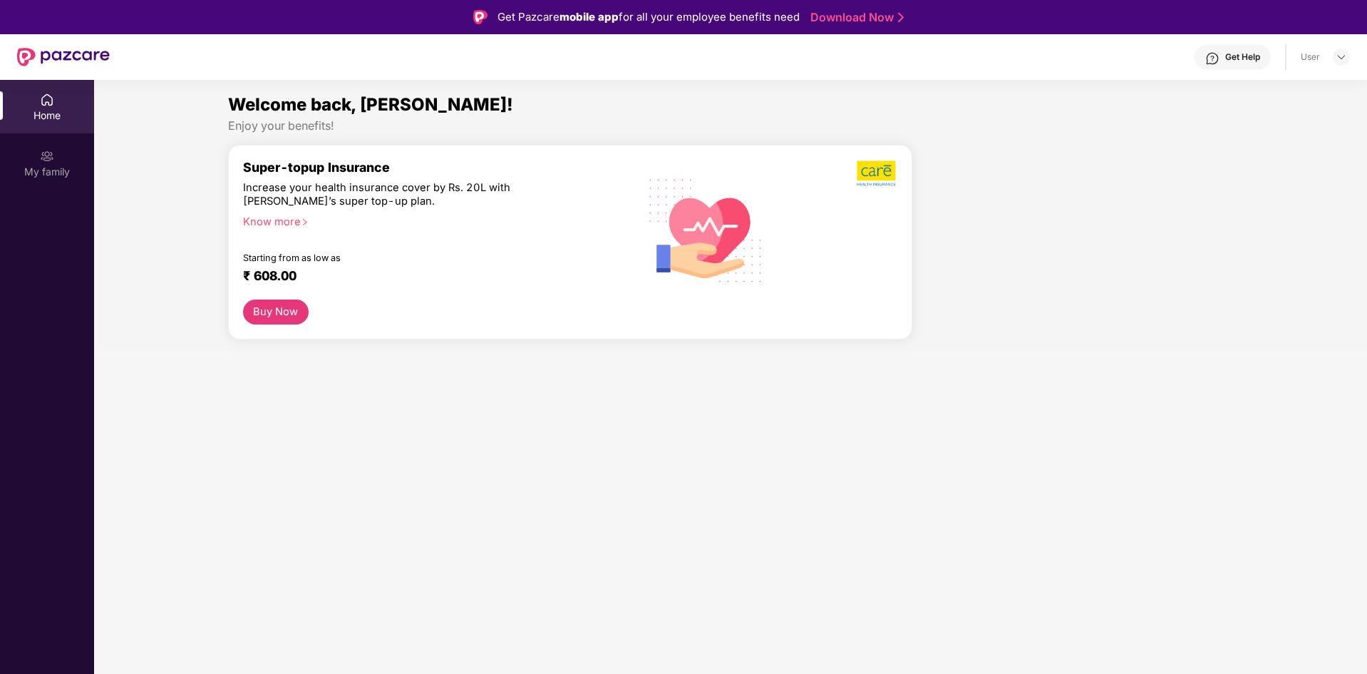 Image resolution: width=1367 pixels, height=674 pixels. I want to click on img: b5dec4f62d2307b9de63beb79f102df3.png, so click(877, 173).